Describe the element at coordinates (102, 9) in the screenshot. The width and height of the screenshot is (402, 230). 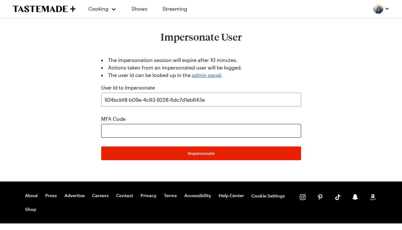
I see `button: Cooking` at that location.